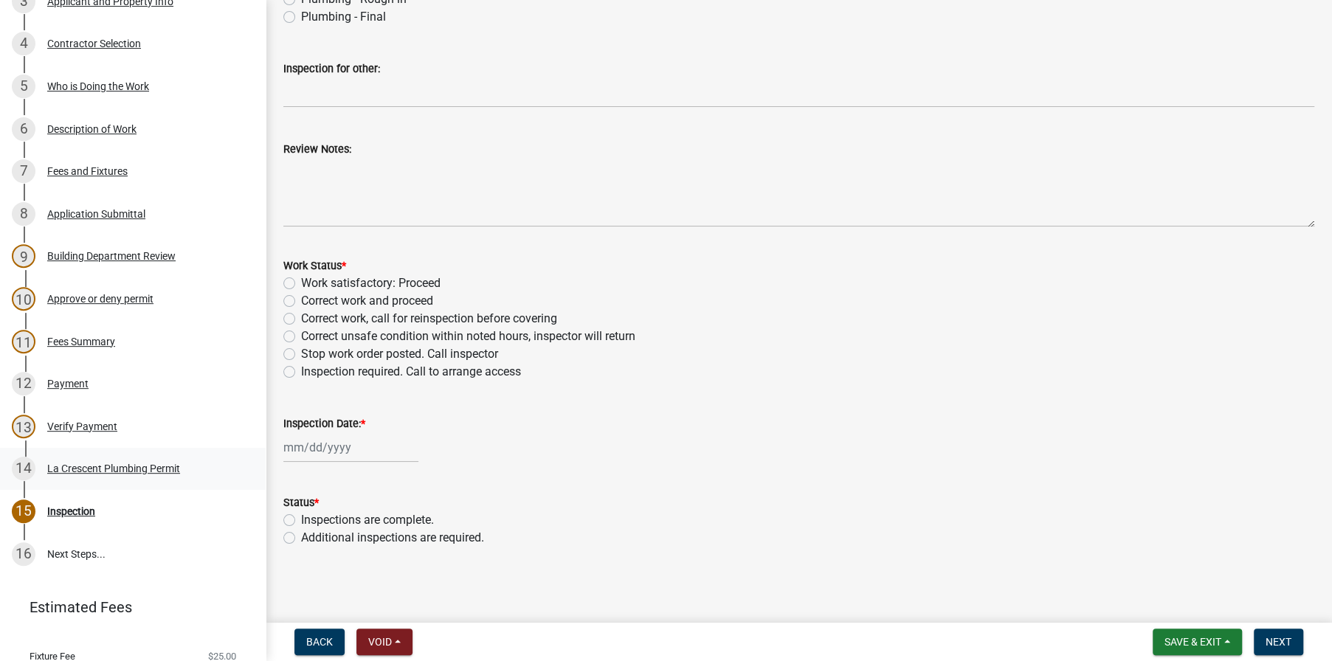 This screenshot has width=1332, height=661. I want to click on a: Estimated Fees, so click(127, 607).